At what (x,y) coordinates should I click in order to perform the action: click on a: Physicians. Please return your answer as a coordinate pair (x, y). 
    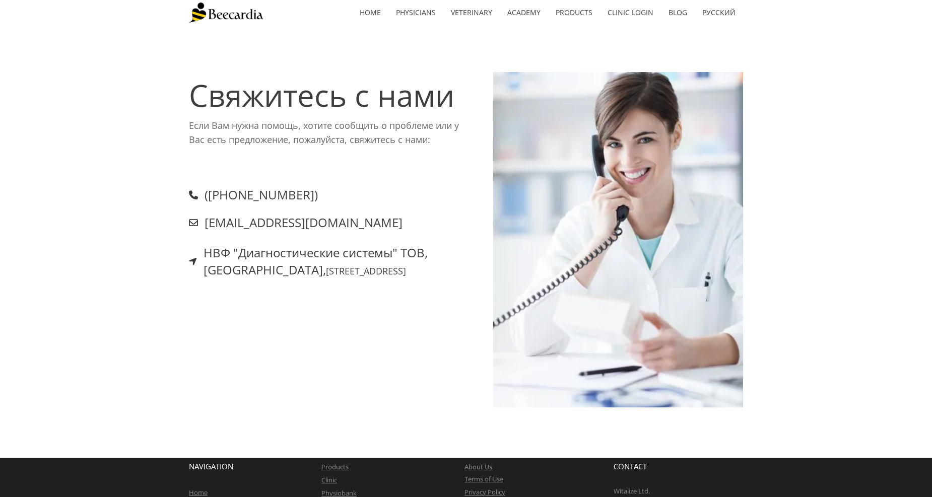
    Looking at the image, I should click on (415, 13).